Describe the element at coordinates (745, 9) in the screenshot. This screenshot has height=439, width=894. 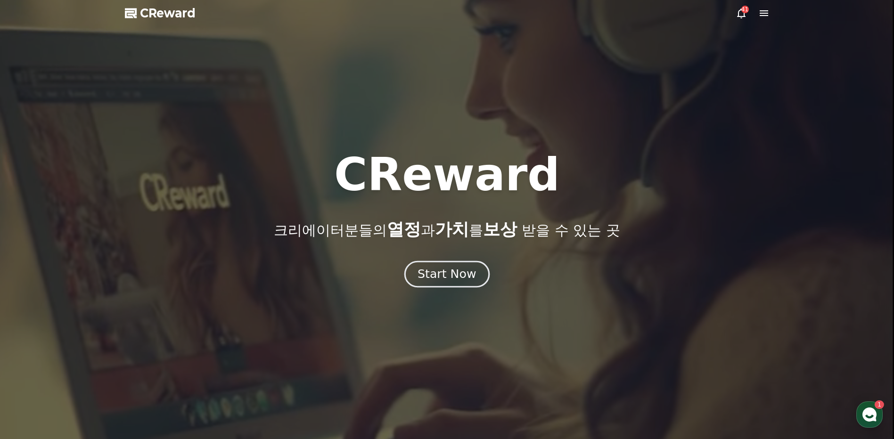
I see `div: 41` at that location.